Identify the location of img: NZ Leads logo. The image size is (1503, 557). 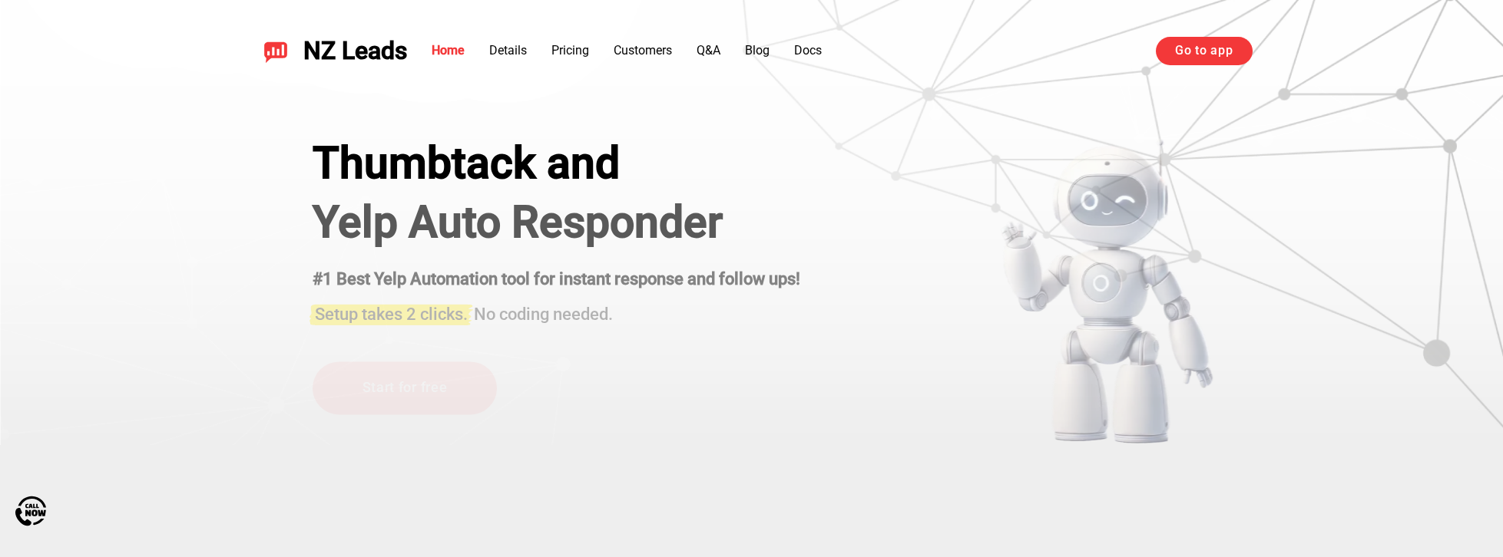
(276, 51).